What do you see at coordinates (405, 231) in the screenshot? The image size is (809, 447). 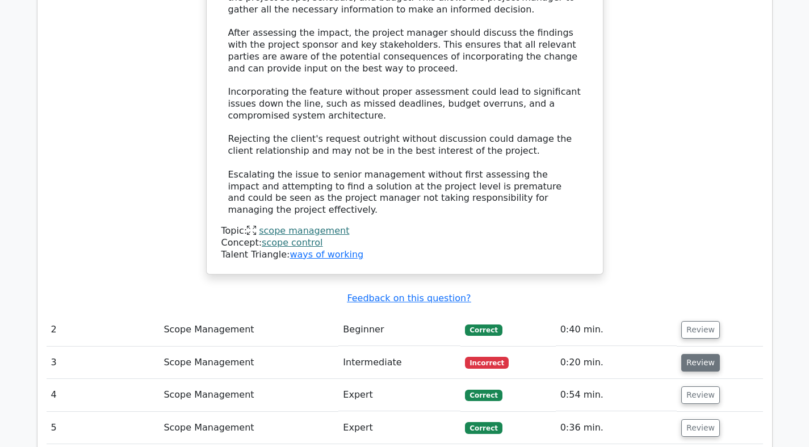 I see `div: Topic:` at bounding box center [405, 231].